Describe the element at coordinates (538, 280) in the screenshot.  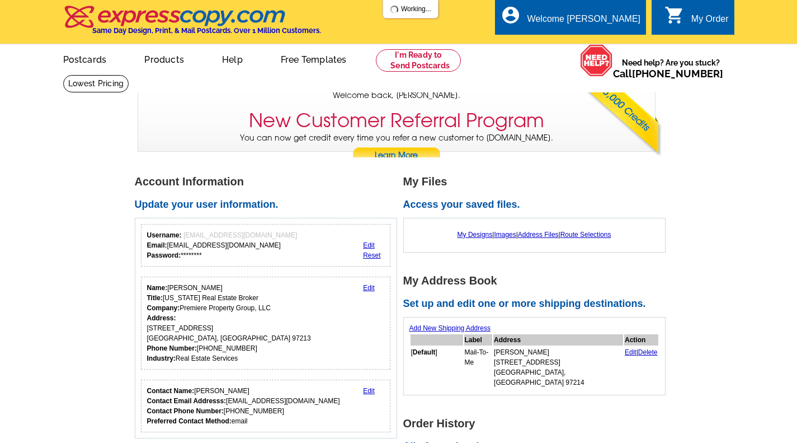
I see `h1: My Address Book` at that location.